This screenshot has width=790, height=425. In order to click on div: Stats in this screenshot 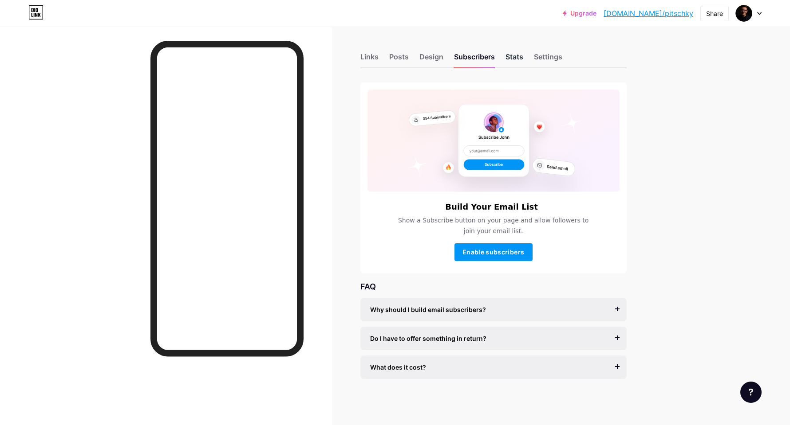, I will do `click(514, 59)`.